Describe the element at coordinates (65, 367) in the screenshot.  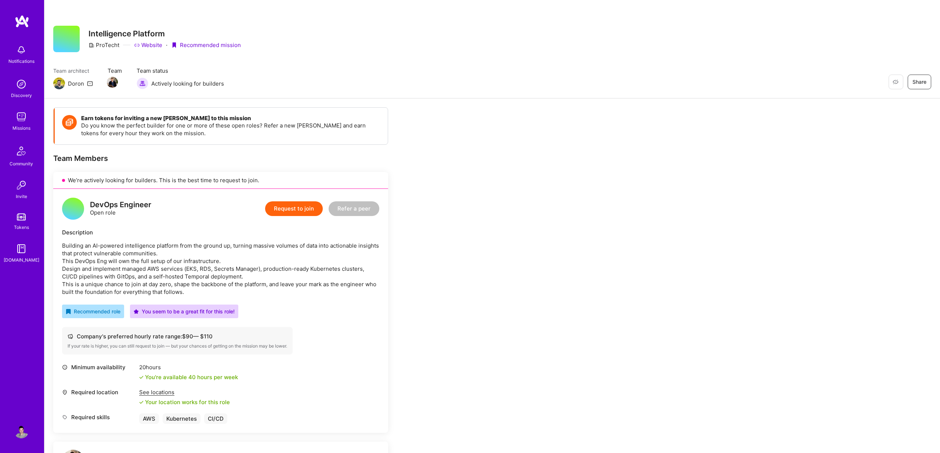
I see `i: icon Clock` at that location.